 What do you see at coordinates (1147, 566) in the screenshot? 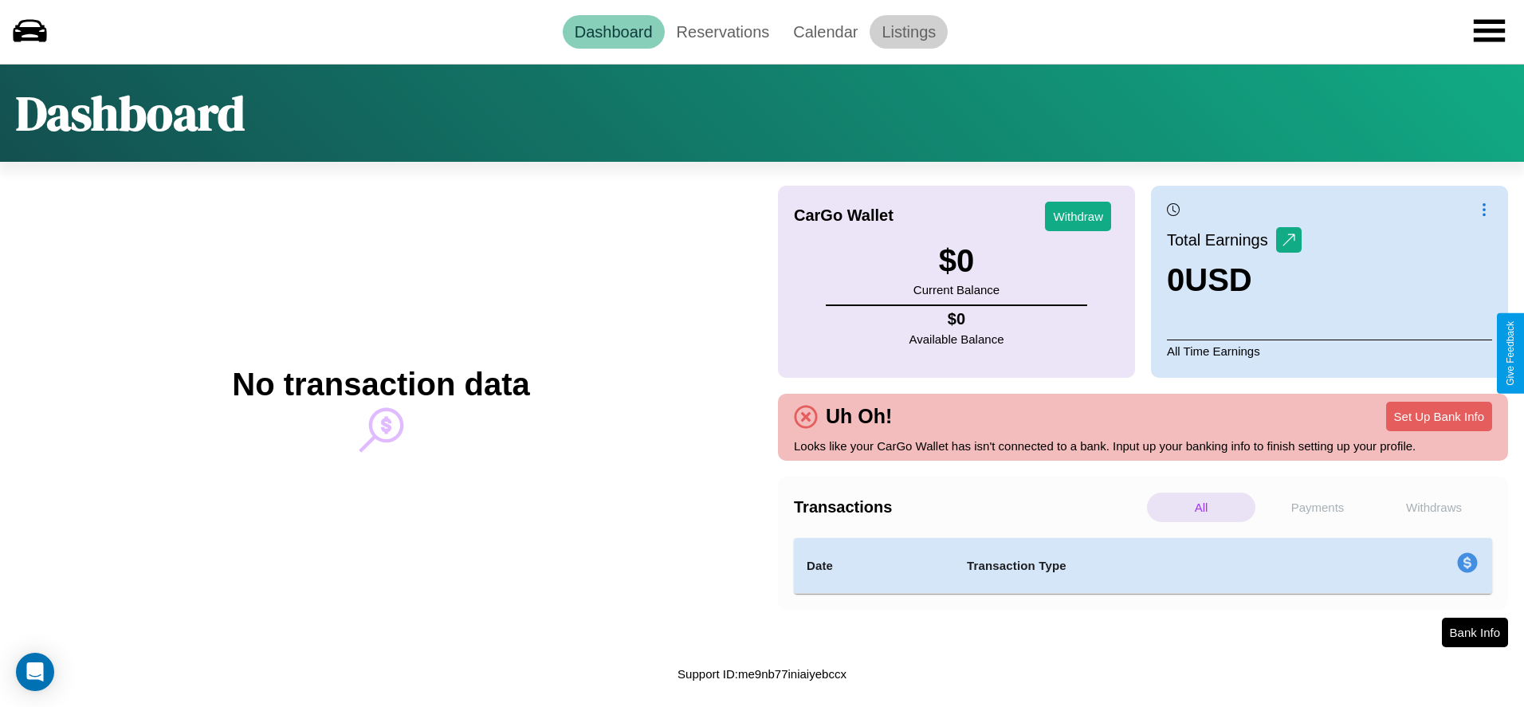
I see `h4: Transaction Type` at bounding box center [1147, 566].